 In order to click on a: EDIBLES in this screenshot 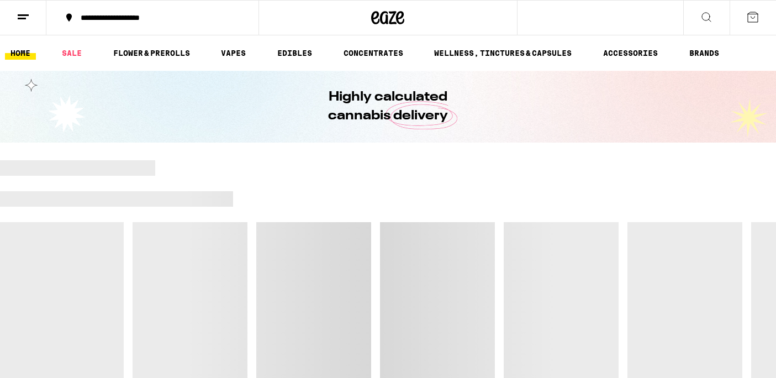, I will do `click(295, 53)`.